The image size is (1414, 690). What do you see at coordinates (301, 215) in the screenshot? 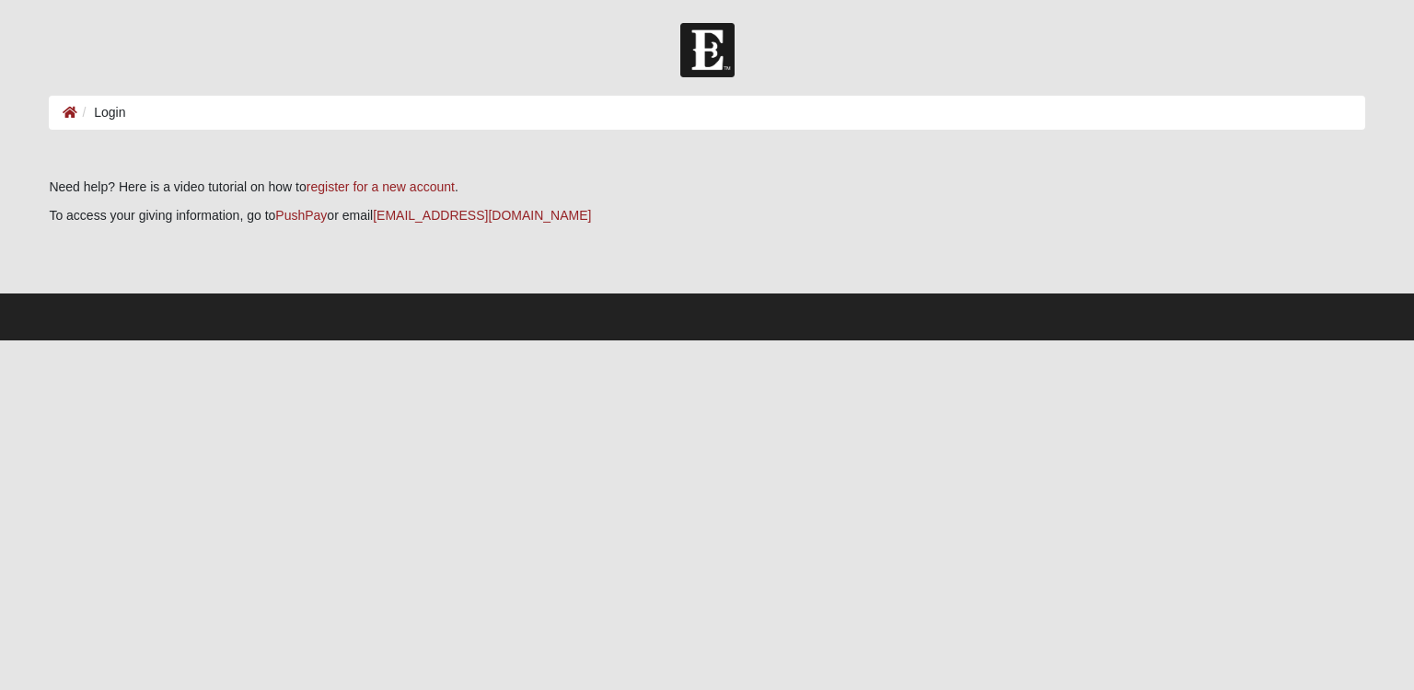
I see `a: PushPay` at bounding box center [301, 215].